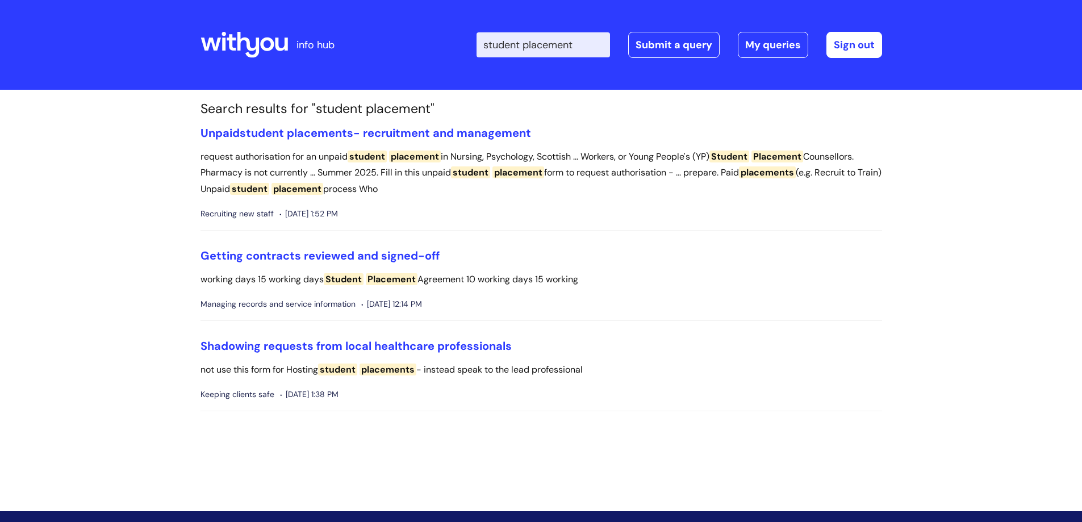 This screenshot has height=522, width=1082. Describe the element at coordinates (237, 214) in the screenshot. I see `span: Recruiting new staff` at that location.